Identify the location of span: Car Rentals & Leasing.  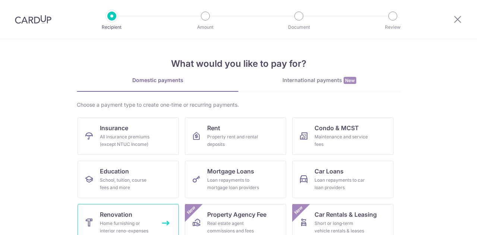
(345, 214).